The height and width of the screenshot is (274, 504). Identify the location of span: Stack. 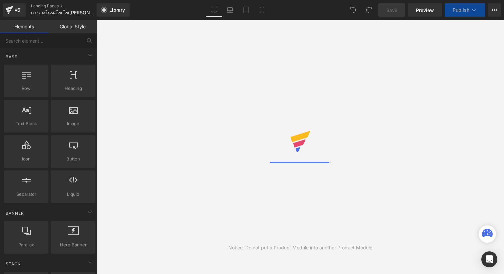
(13, 264).